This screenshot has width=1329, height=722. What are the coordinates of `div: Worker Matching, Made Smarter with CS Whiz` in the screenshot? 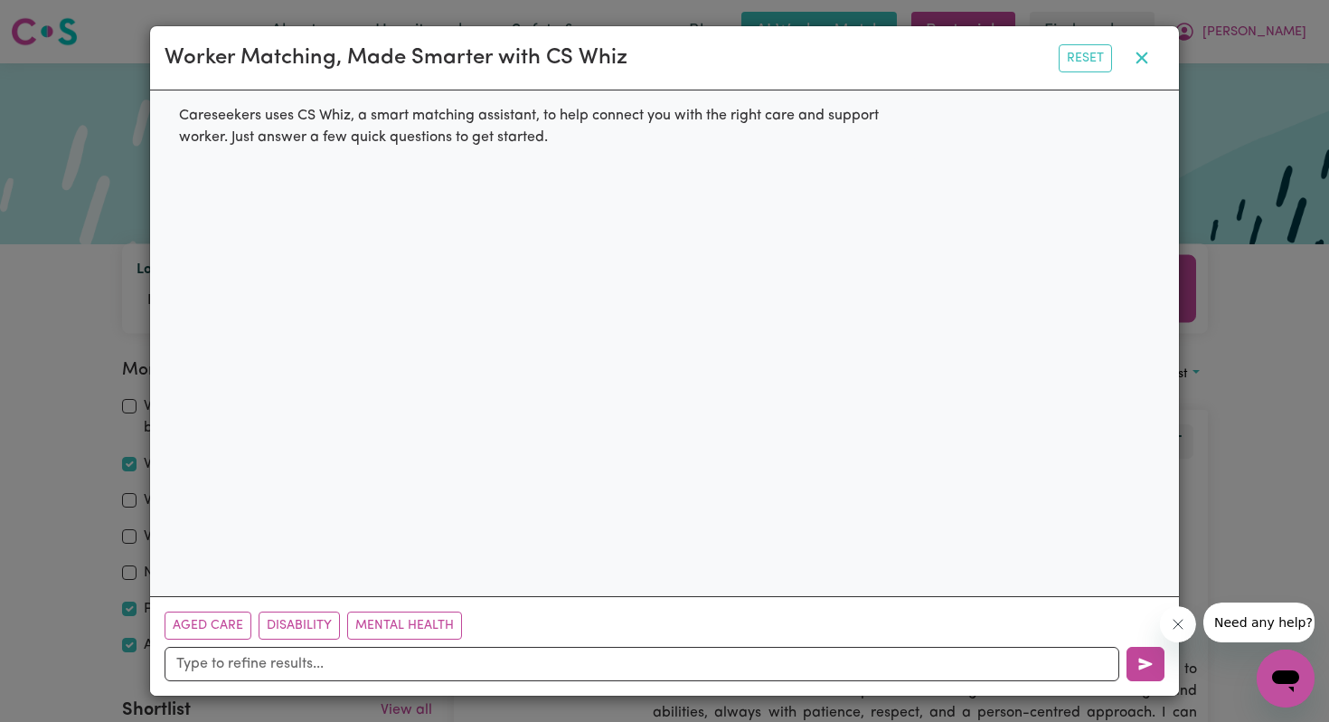 It's located at (396, 58).